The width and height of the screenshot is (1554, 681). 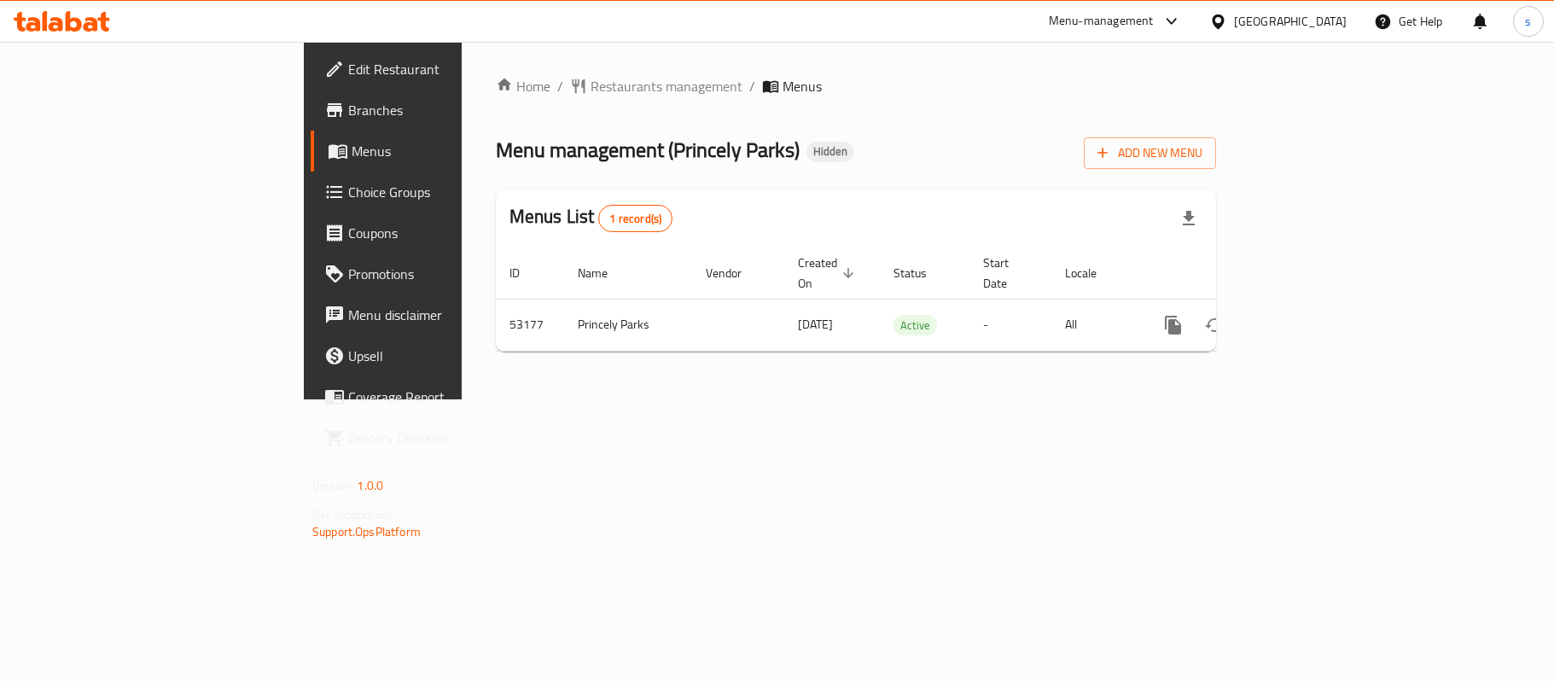 What do you see at coordinates (449, 69) in the screenshot?
I see `span: Edit Restaurant` at bounding box center [449, 69].